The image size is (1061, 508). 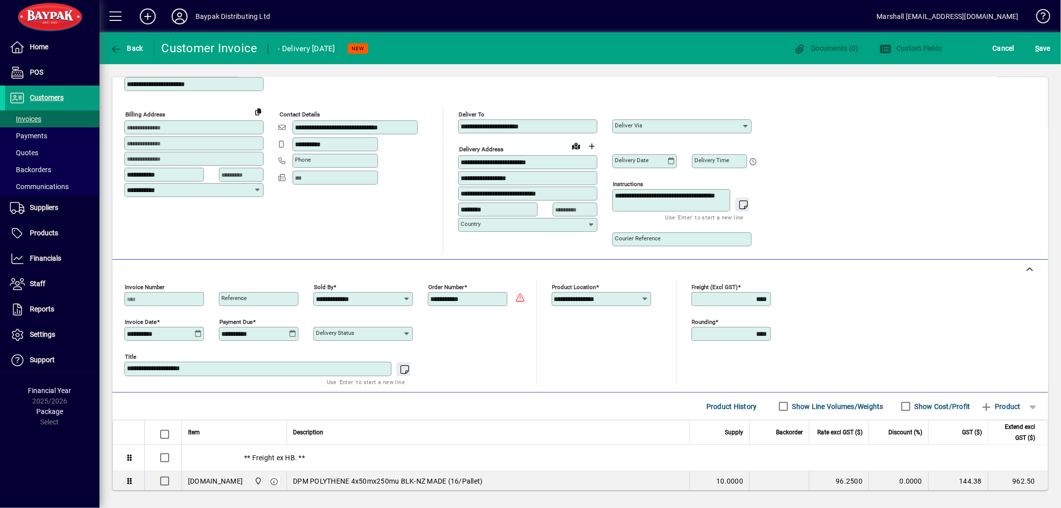 What do you see at coordinates (1043, 48) in the screenshot?
I see `span: ave` at bounding box center [1043, 48].